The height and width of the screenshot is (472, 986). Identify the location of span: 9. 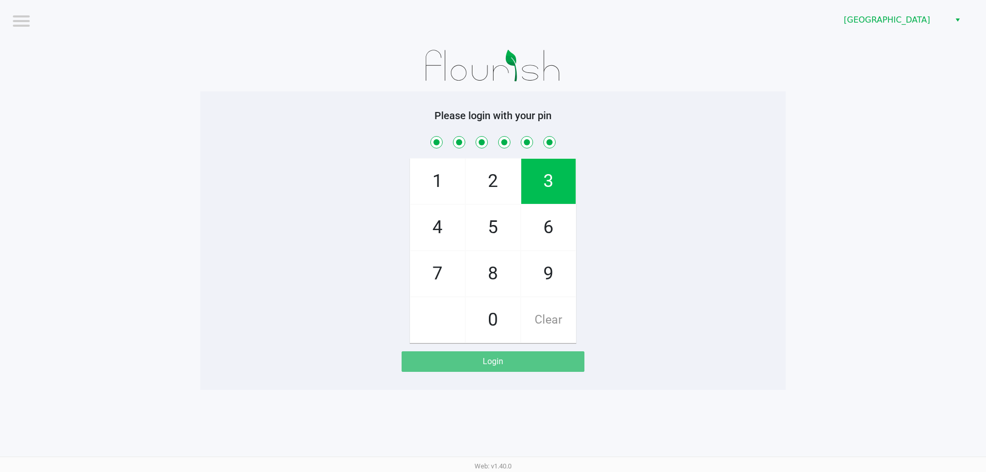
(548, 274).